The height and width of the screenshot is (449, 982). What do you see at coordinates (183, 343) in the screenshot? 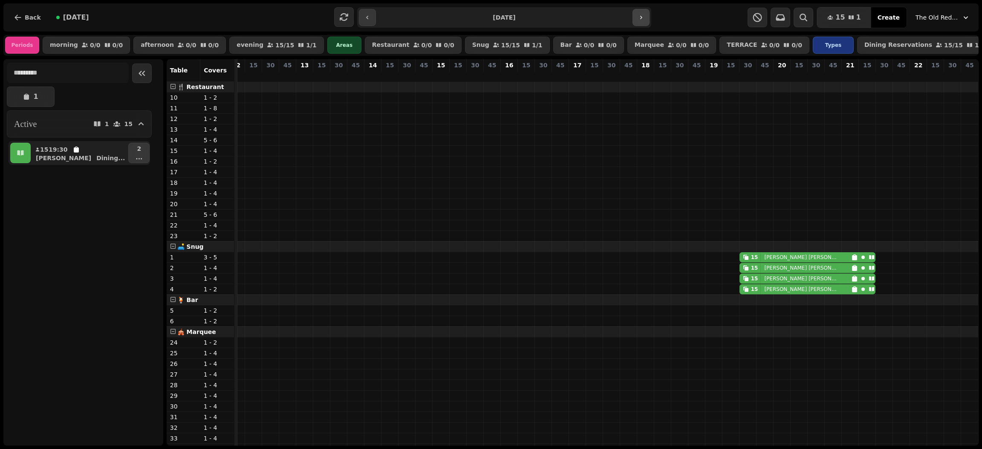
I see `p: 24` at bounding box center [183, 343].